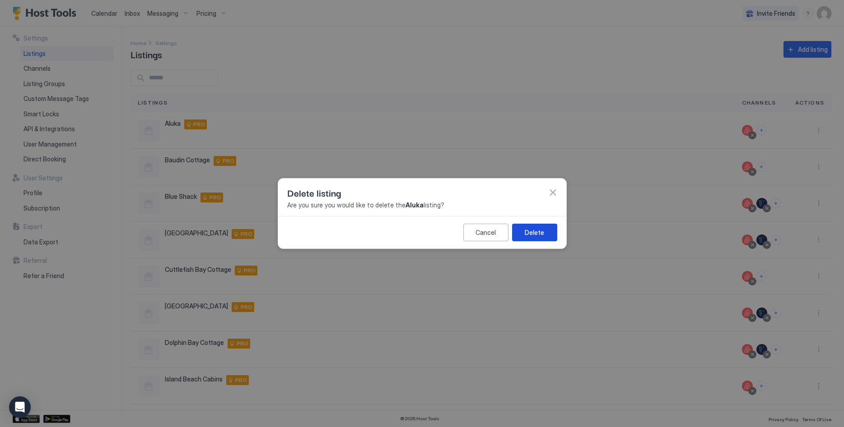  What do you see at coordinates (314, 193) in the screenshot?
I see `span: Delete listing` at bounding box center [314, 193].